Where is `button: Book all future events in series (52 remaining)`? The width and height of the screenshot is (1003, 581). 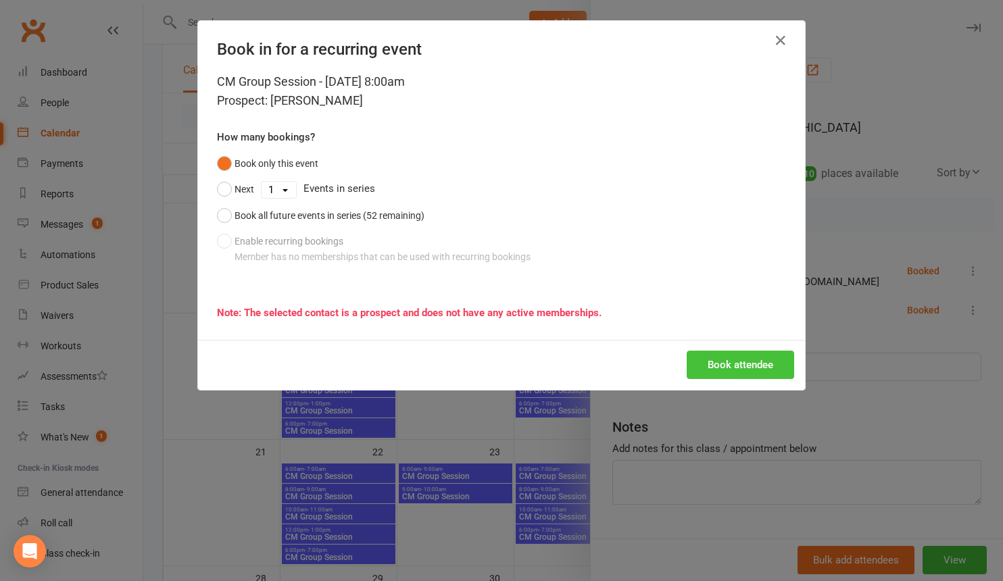
button: Book all future events in series (52 remaining) is located at coordinates (320, 216).